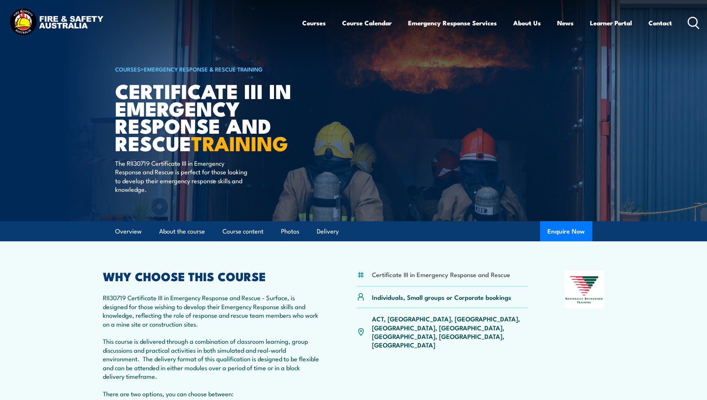  Describe the element at coordinates (565, 23) in the screenshot. I see `a: News` at that location.